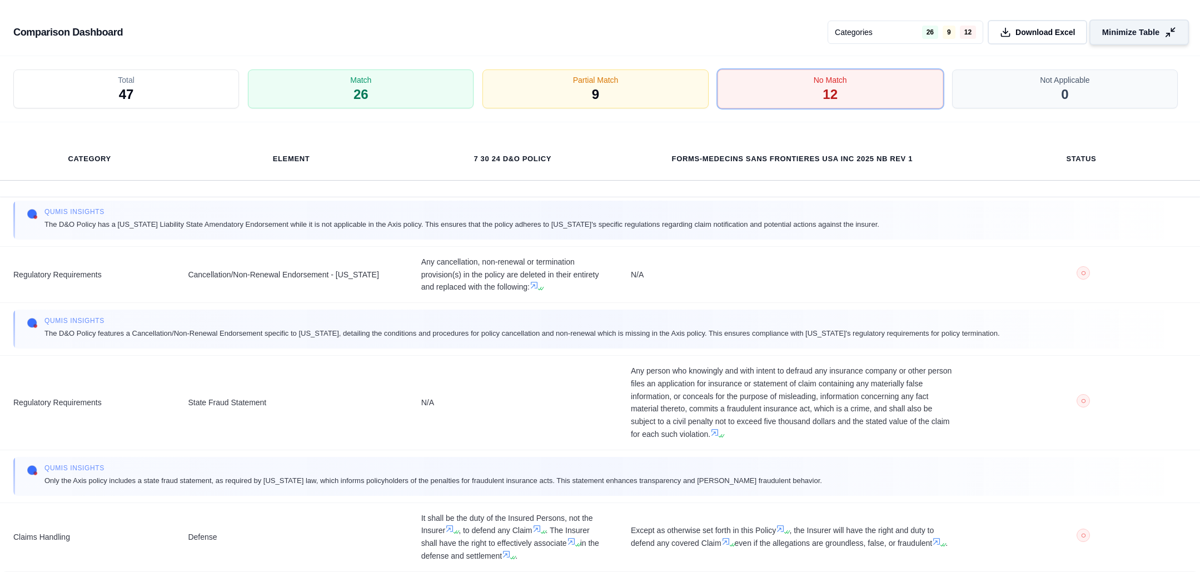 The image size is (1200, 572). Describe the element at coordinates (830, 80) in the screenshot. I see `span: No Match` at that location.